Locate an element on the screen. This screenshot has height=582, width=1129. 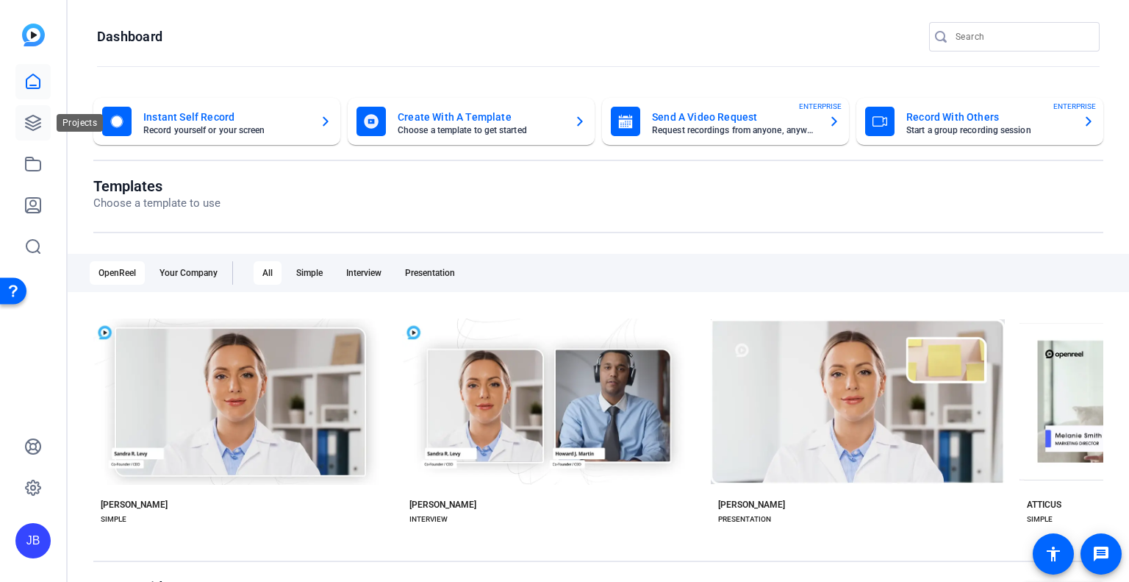
div: All is located at coordinates (268, 273).